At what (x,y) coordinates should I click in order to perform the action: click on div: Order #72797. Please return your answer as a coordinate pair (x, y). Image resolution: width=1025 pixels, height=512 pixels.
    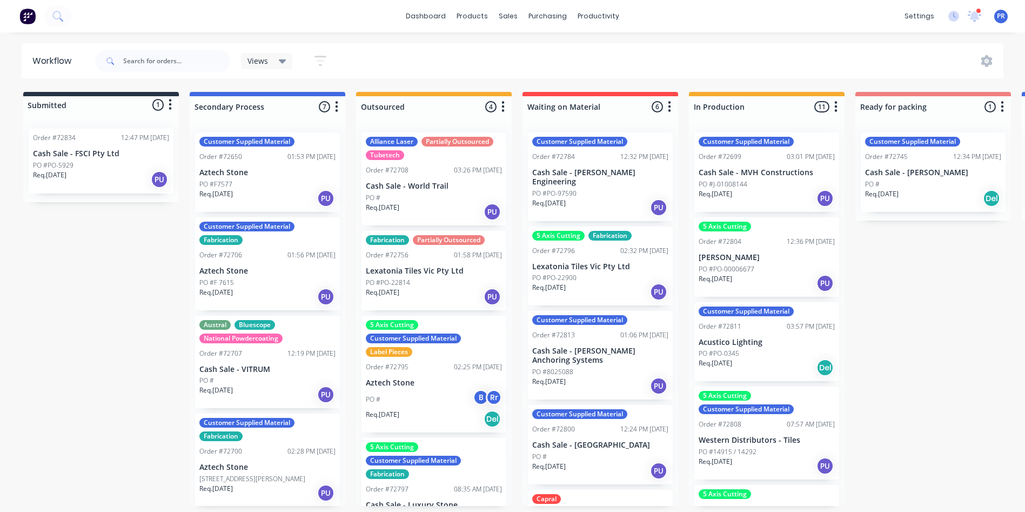
    Looking at the image, I should click on (387, 489).